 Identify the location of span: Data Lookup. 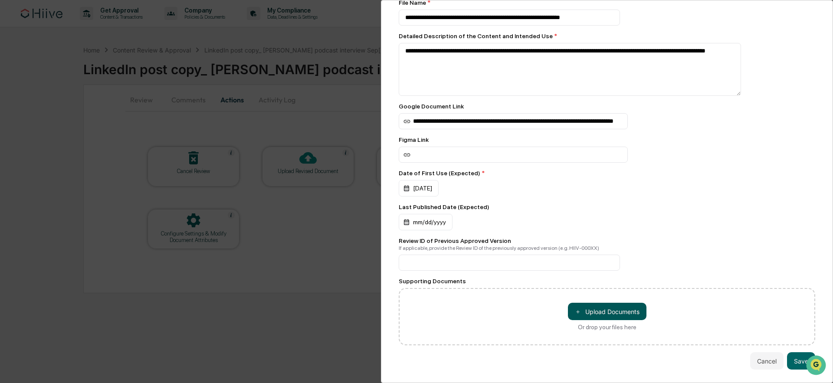
(36, 130).